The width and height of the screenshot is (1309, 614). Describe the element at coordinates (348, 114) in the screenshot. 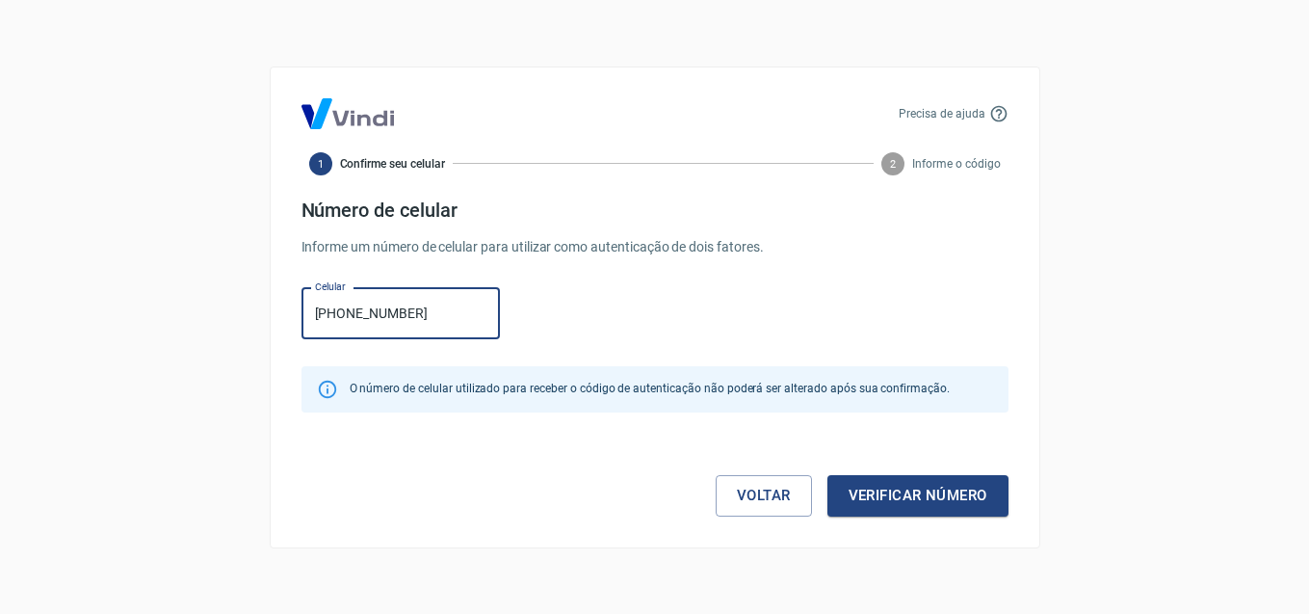

I see `img: Logo Vind` at that location.